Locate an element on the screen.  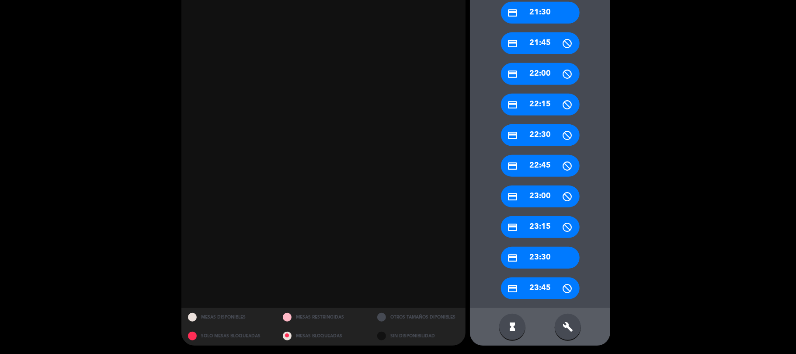
div: 23:45 is located at coordinates (540, 288).